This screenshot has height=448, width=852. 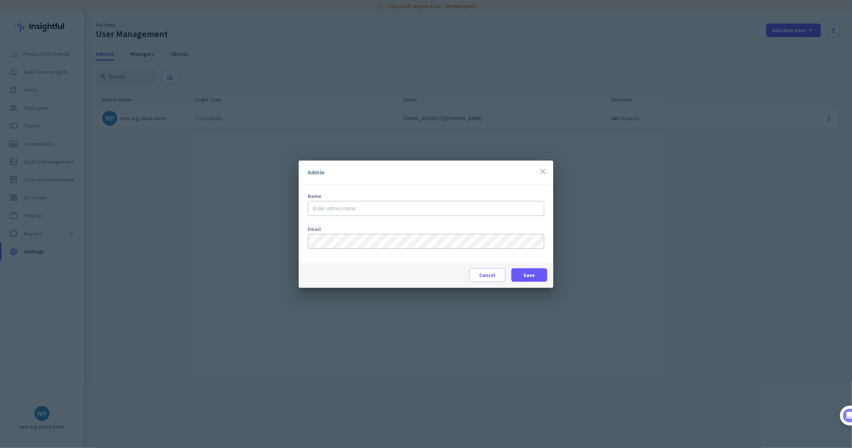 What do you see at coordinates (426, 209) in the screenshot?
I see `input: Enter admin name` at bounding box center [426, 209].